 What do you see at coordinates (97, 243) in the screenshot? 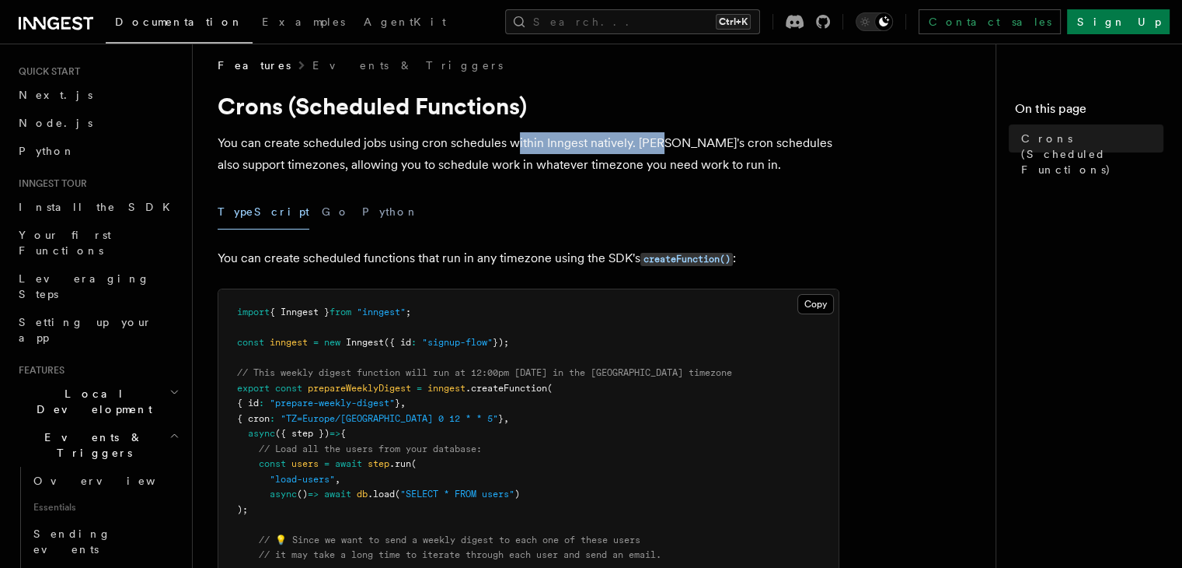
I see `a: Your first Functions` at bounding box center [97, 243].